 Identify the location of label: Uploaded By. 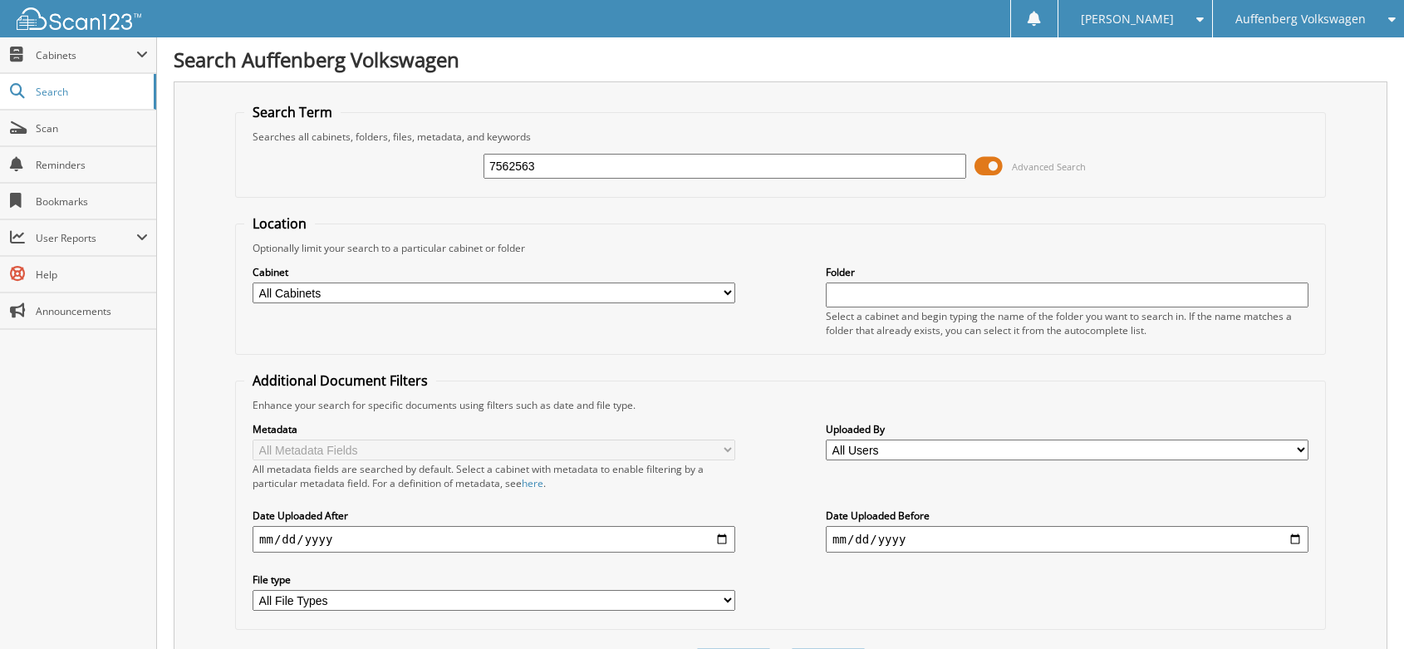
(1066, 429).